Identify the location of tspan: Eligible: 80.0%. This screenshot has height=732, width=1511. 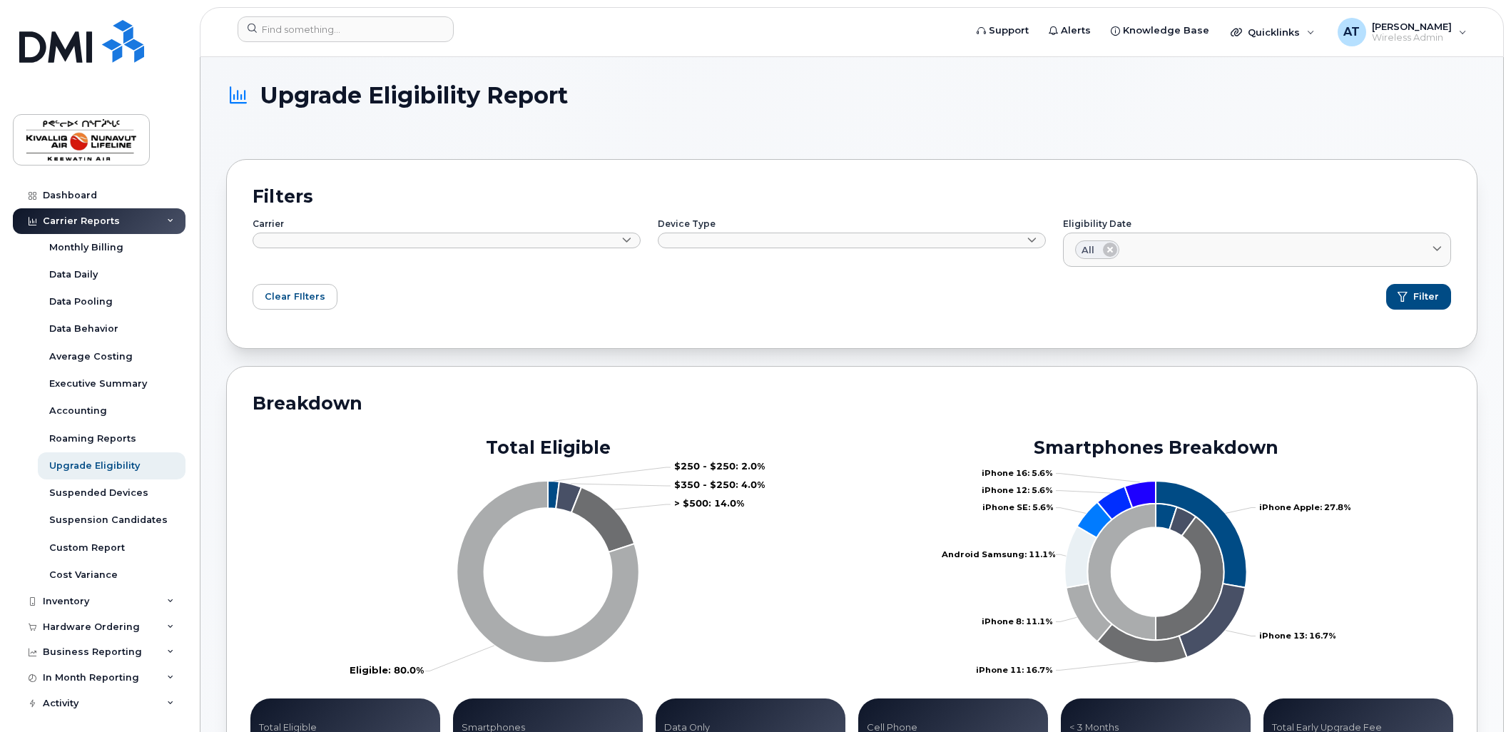
(387, 670).